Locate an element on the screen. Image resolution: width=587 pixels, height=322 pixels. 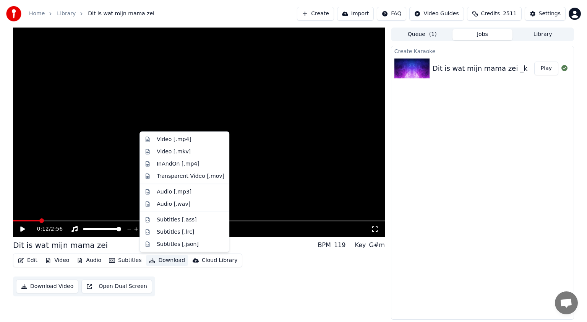
button: Subtitles is located at coordinates (125, 260).